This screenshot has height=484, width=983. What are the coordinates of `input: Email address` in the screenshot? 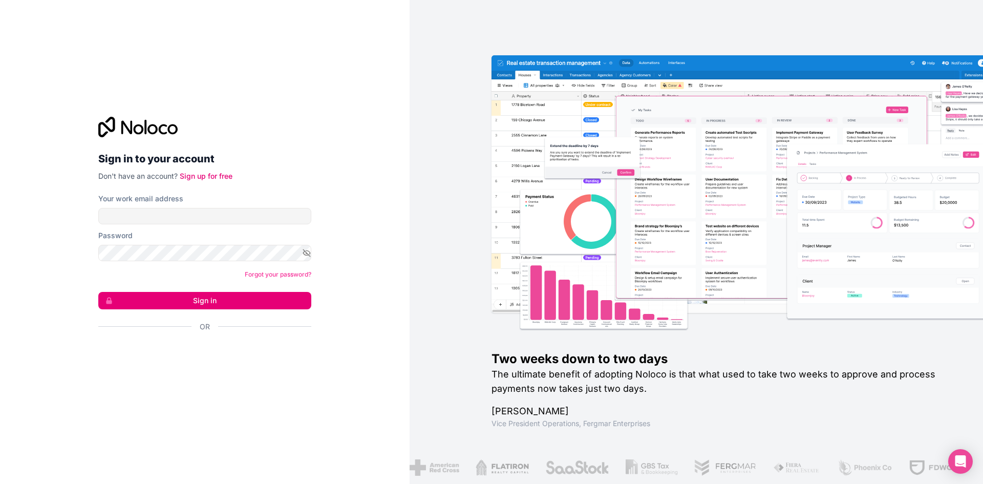 It's located at (205, 216).